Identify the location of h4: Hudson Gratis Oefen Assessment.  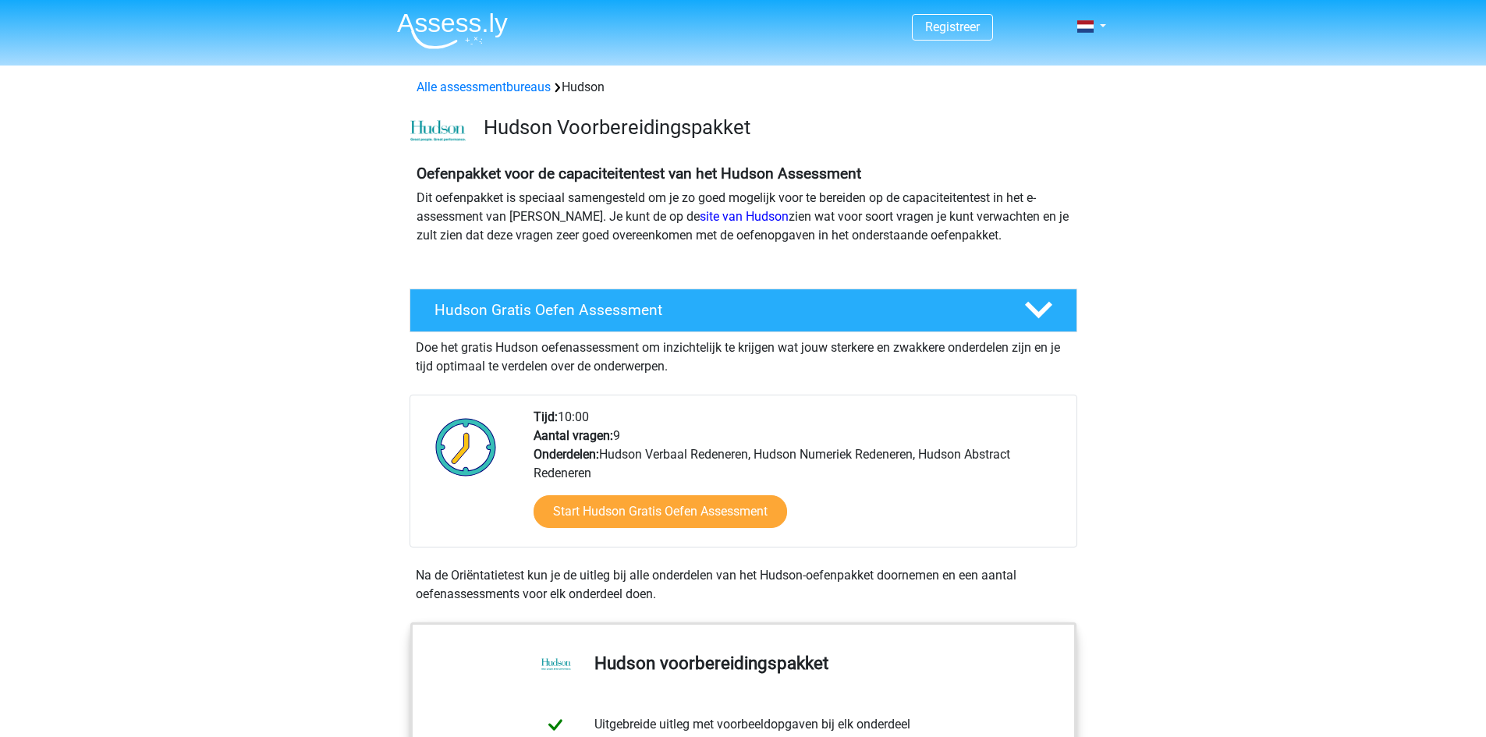
(717, 310).